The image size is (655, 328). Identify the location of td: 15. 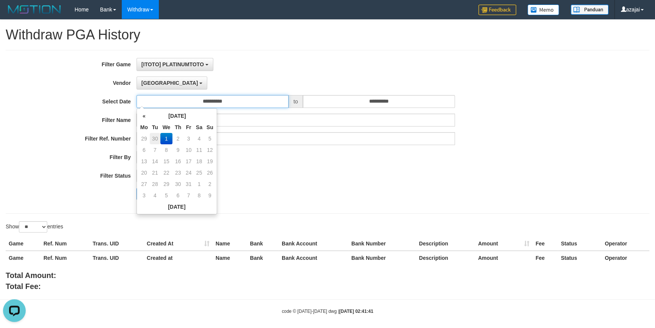
(166, 161).